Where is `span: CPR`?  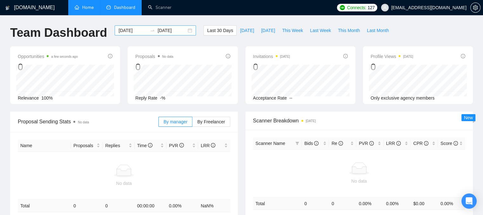 span: CPR is located at coordinates (421, 144).